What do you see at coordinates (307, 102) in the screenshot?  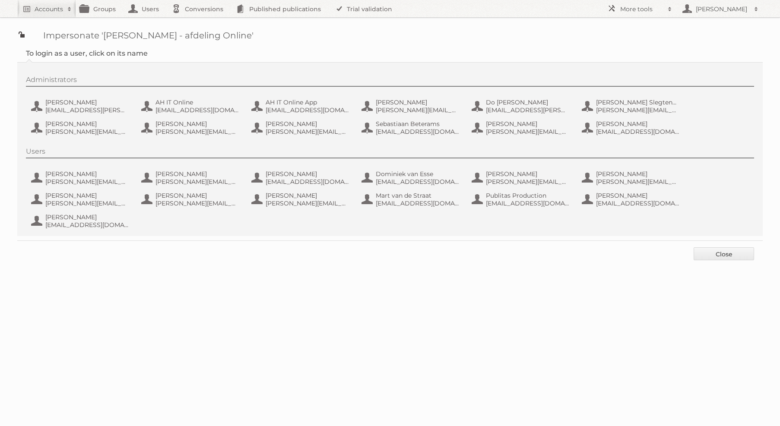 I see `span: AH IT Online App` at bounding box center [307, 102].